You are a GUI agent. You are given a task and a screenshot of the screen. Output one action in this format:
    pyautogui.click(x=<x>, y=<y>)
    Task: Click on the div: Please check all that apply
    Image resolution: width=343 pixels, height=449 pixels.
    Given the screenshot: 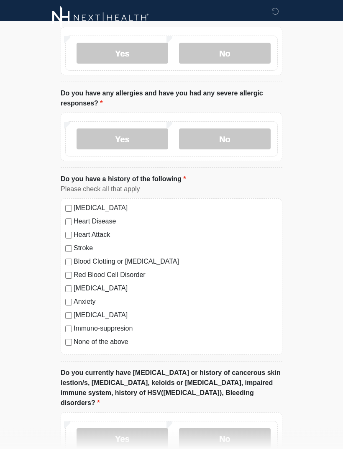 What is the action you would take?
    pyautogui.click(x=171, y=189)
    